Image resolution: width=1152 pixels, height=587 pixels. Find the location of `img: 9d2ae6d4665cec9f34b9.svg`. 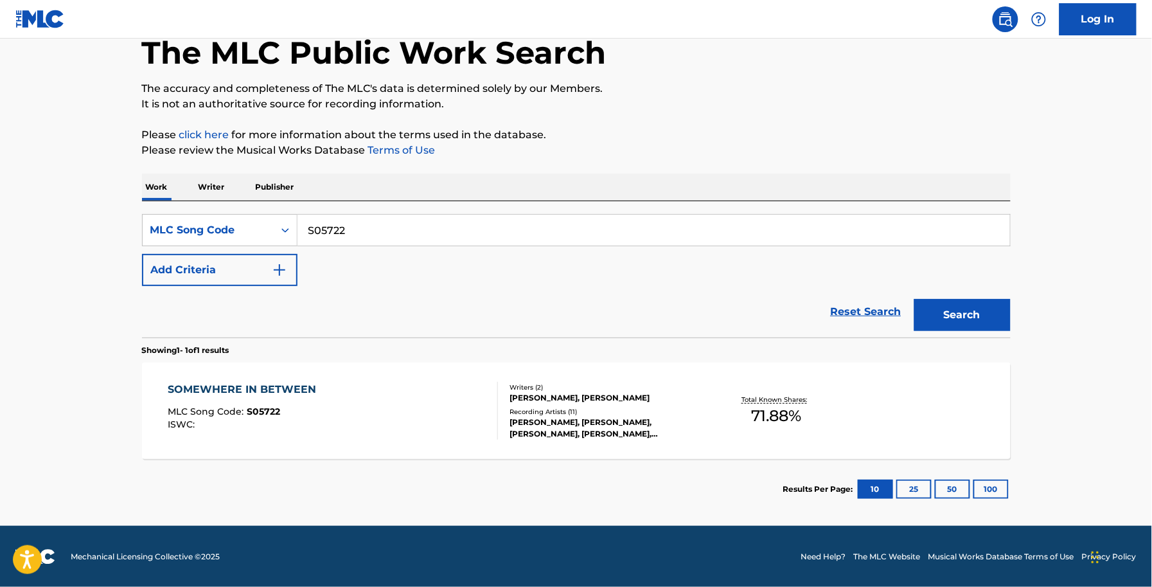

img: 9d2ae6d4665cec9f34b9.svg is located at coordinates (279, 270).